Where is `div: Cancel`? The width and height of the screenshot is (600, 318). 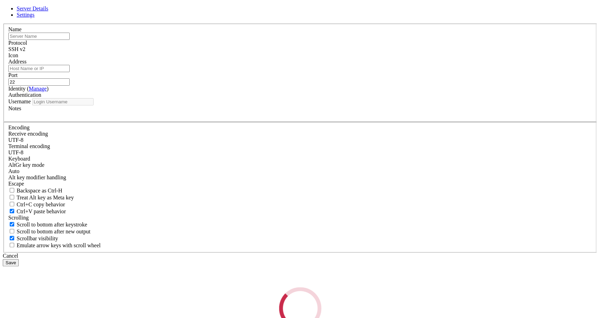
div: Cancel is located at coordinates (300, 256).